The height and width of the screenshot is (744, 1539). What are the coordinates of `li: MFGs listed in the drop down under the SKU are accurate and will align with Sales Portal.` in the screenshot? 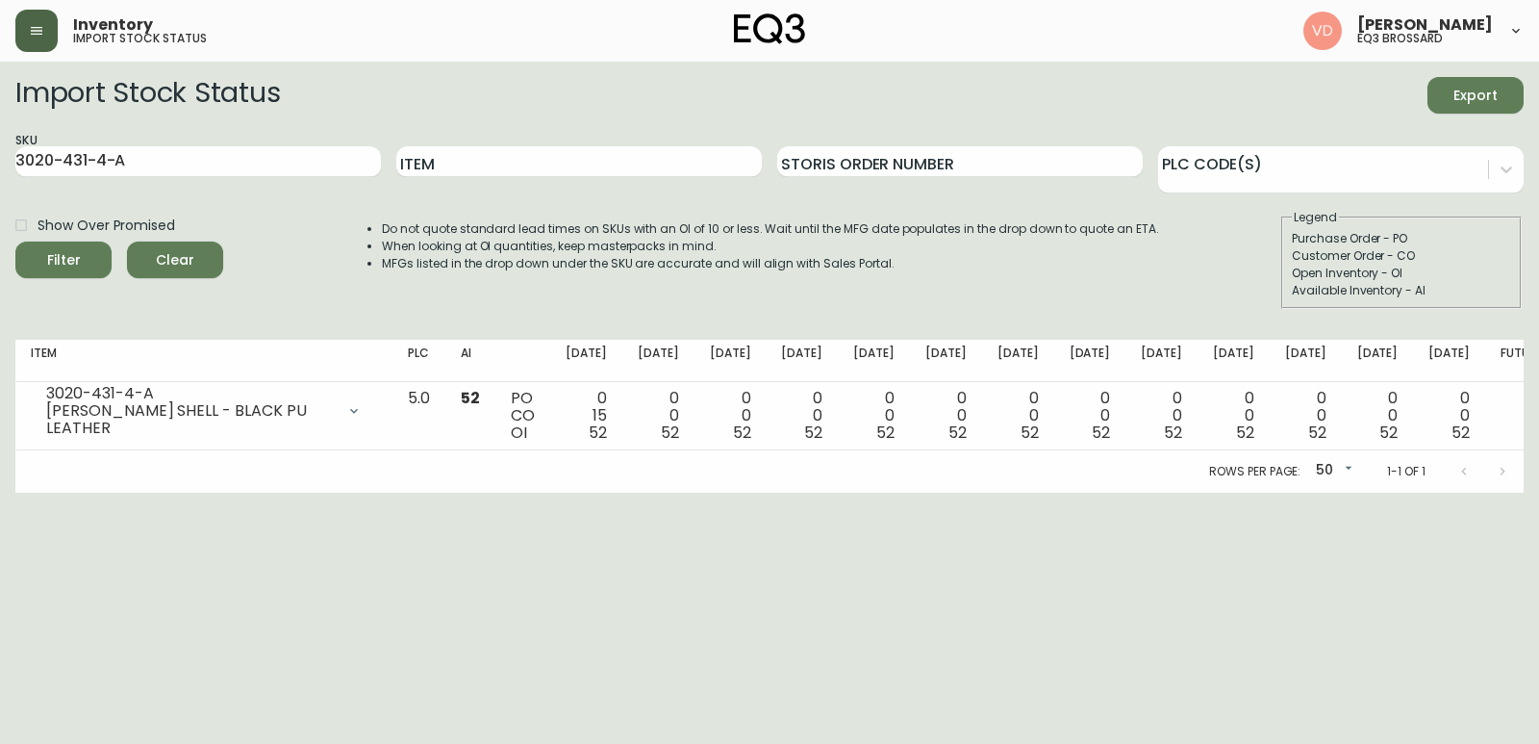 It's located at (771, 264).